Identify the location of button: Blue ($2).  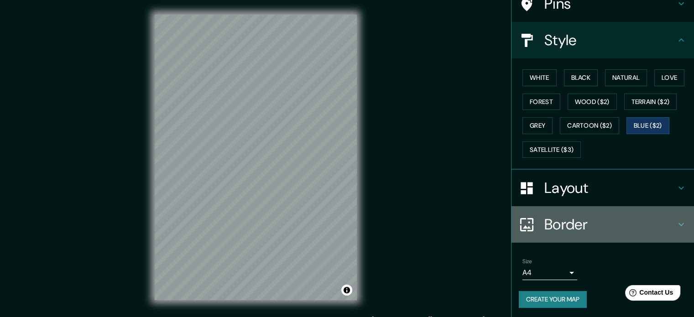
(648, 125).